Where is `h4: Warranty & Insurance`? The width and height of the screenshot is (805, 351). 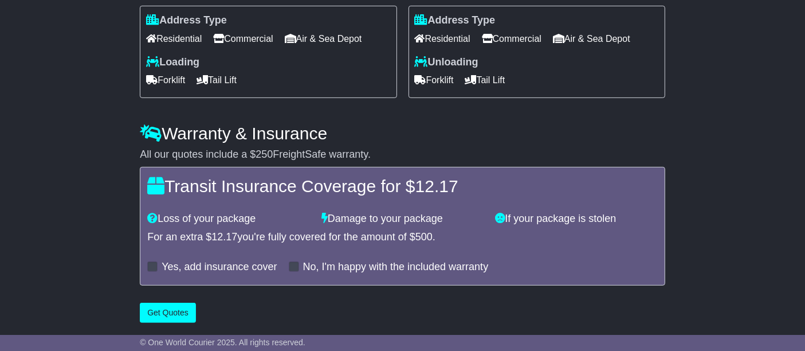 h4: Warranty & Insurance is located at coordinates (402, 133).